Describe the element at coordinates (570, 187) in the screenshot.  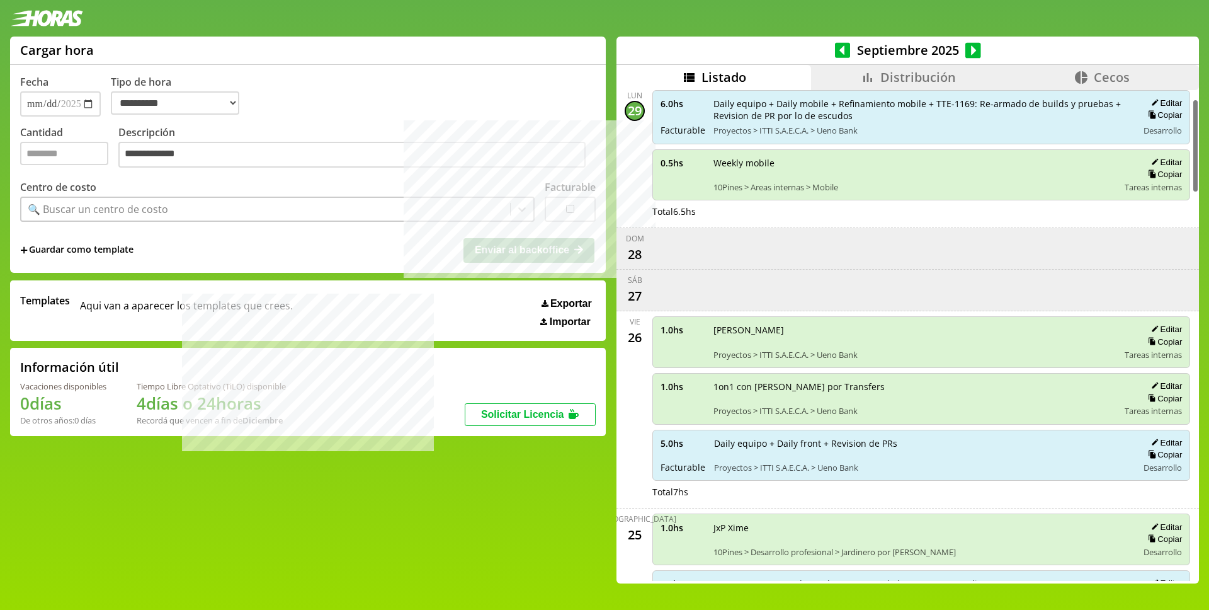
I see `label: Facturable` at that location.